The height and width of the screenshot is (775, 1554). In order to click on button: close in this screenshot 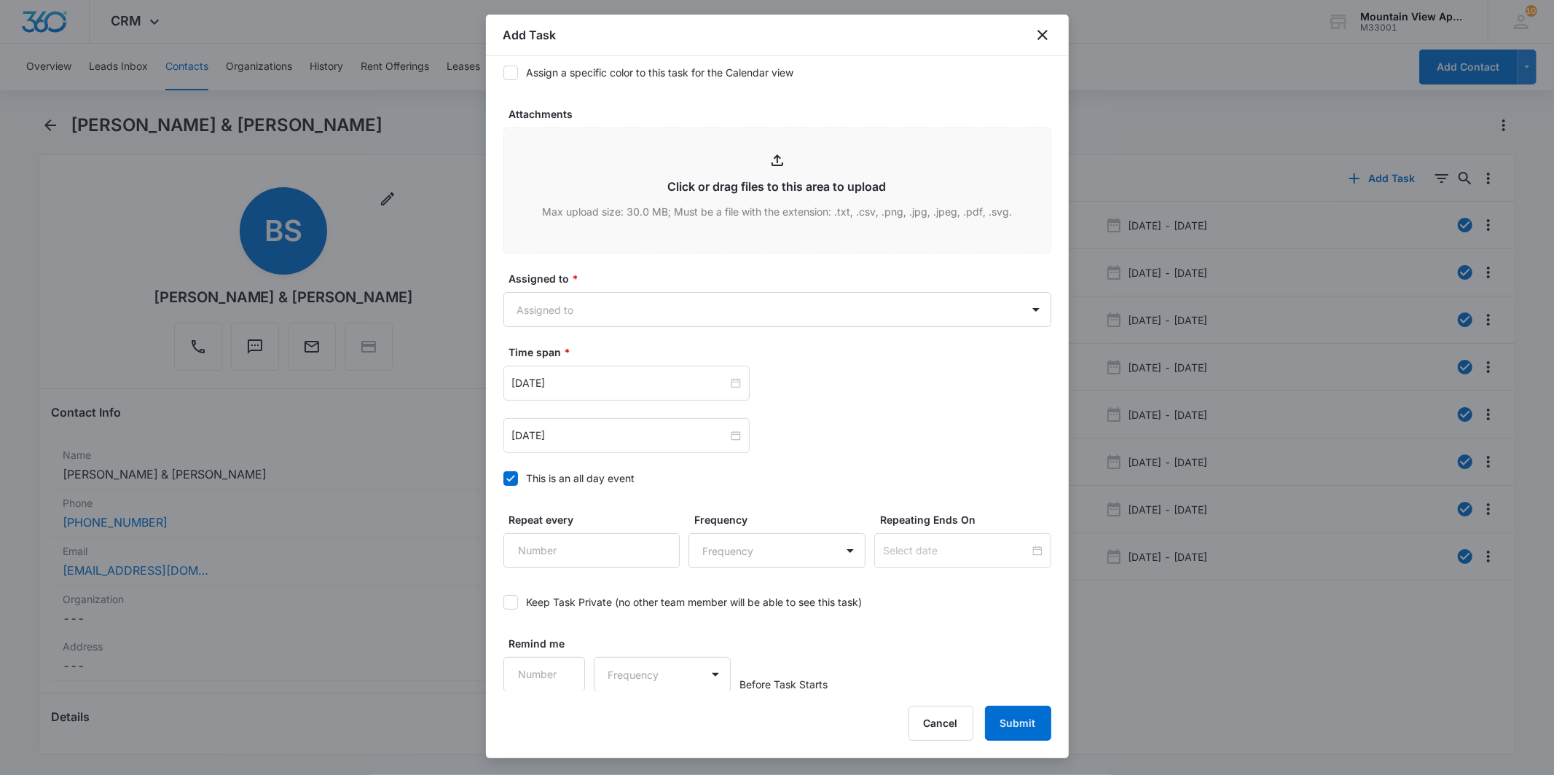, I will do `click(1042, 35)`.